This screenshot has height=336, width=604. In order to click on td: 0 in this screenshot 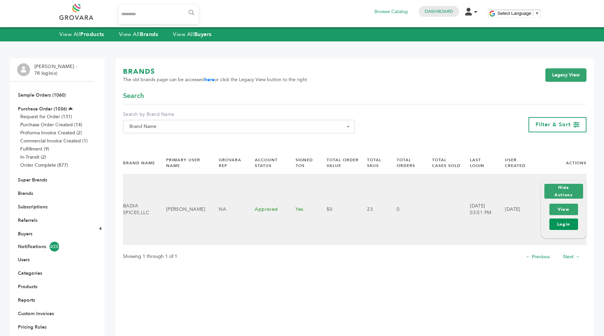, I will do `click(406, 210)`.